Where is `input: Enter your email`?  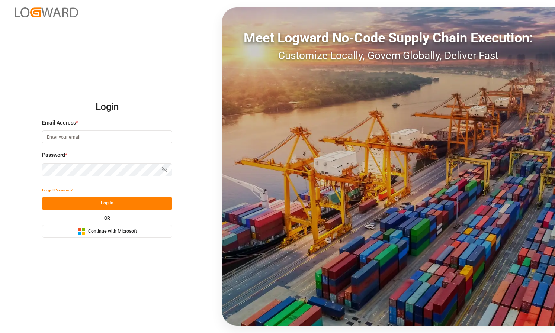 input: Enter your email is located at coordinates (107, 137).